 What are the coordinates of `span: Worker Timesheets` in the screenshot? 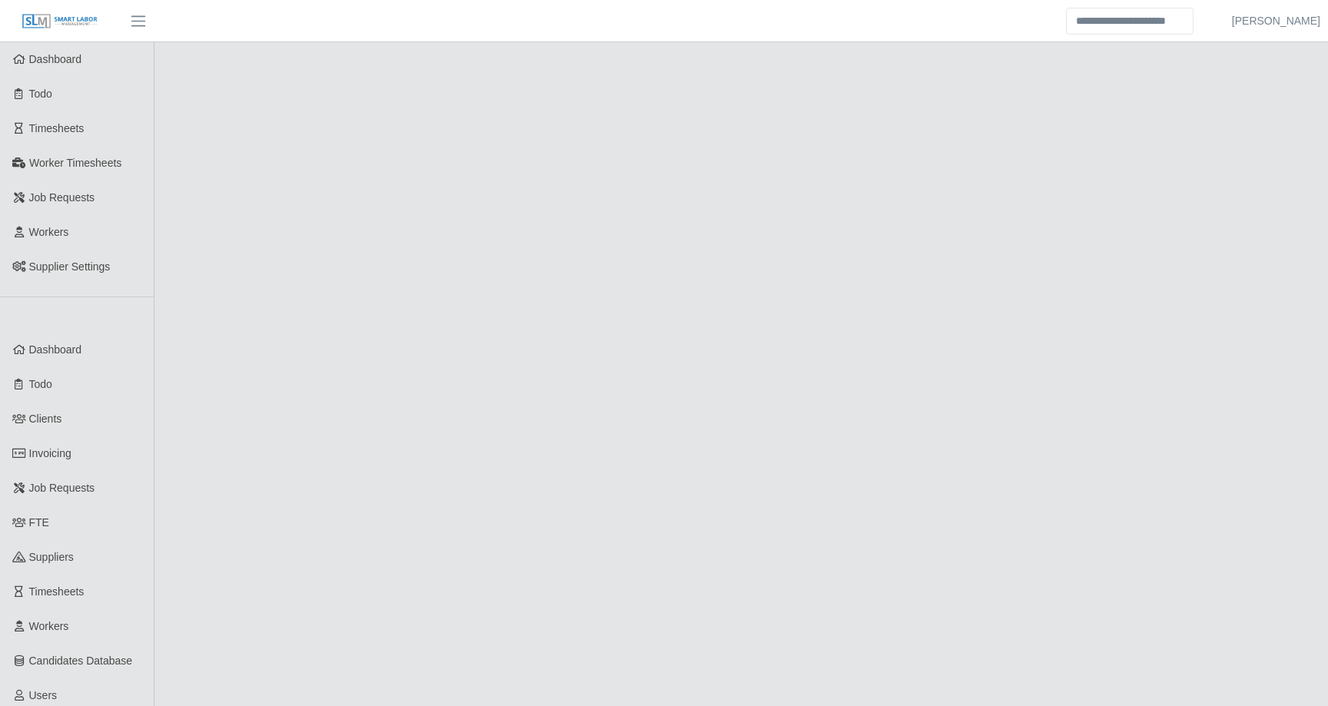 It's located at (75, 163).